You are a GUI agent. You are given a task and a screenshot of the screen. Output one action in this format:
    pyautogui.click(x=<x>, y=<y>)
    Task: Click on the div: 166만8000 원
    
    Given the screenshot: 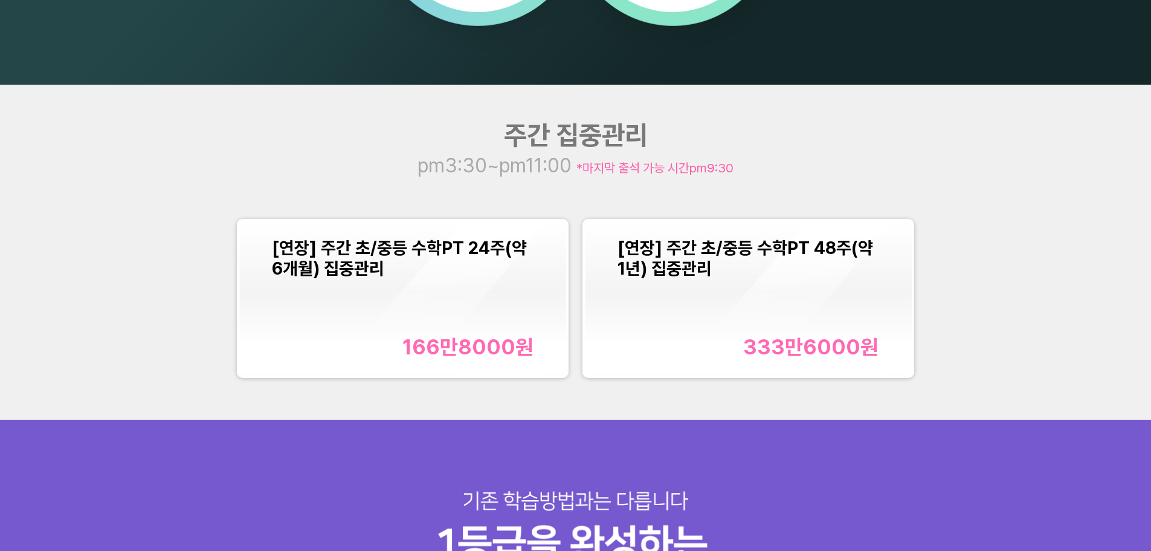 What is the action you would take?
    pyautogui.click(x=468, y=346)
    